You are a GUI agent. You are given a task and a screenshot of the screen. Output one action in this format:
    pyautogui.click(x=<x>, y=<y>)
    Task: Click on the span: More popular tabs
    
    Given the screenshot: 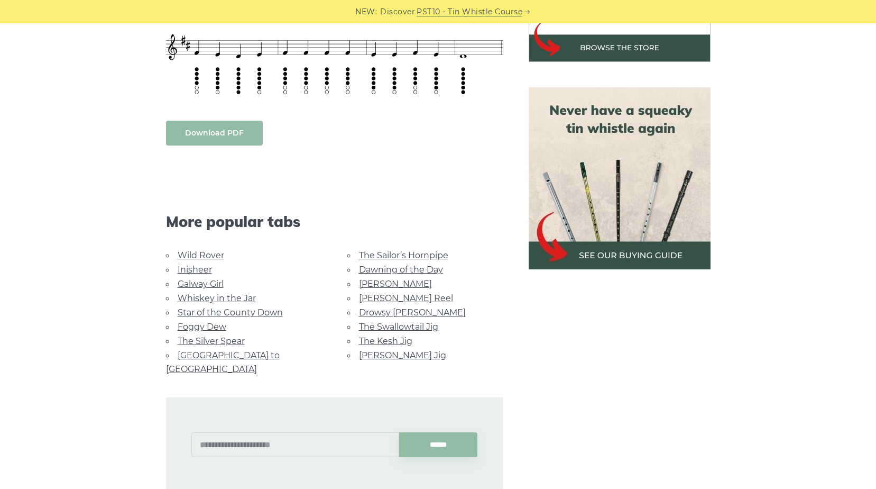 What is the action you would take?
    pyautogui.click(x=335, y=222)
    